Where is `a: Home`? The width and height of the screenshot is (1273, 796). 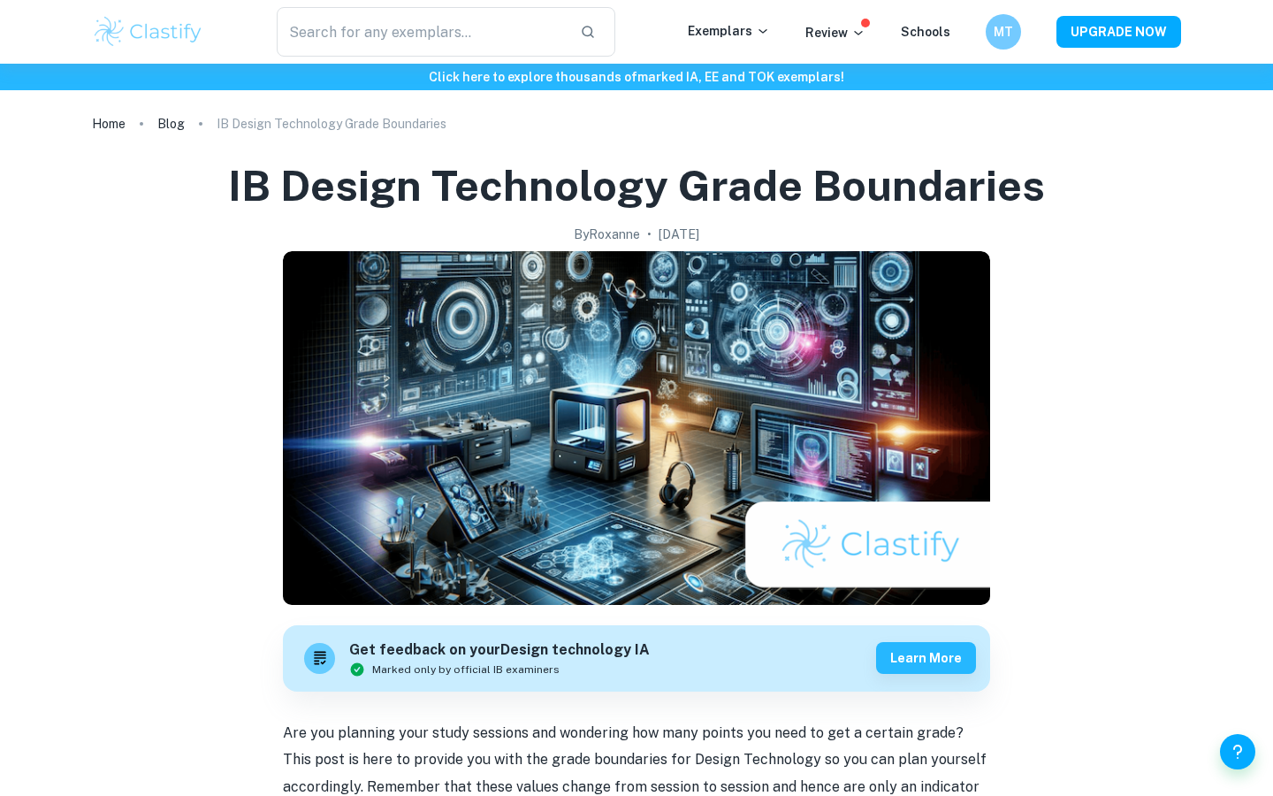
a: Home is located at coordinates (109, 124).